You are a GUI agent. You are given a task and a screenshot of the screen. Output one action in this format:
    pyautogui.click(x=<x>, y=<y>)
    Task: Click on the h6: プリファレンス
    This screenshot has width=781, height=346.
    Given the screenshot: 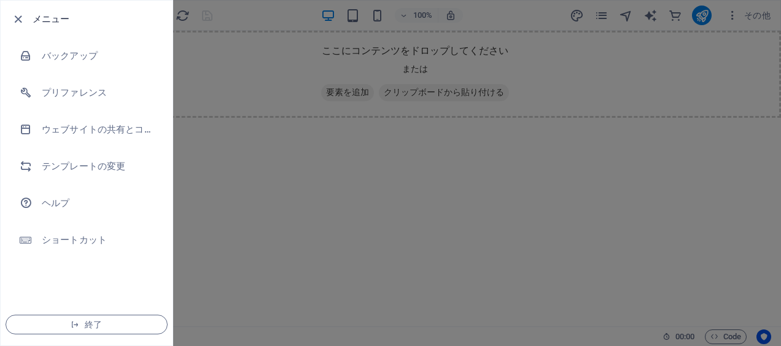 What is the action you would take?
    pyautogui.click(x=98, y=93)
    